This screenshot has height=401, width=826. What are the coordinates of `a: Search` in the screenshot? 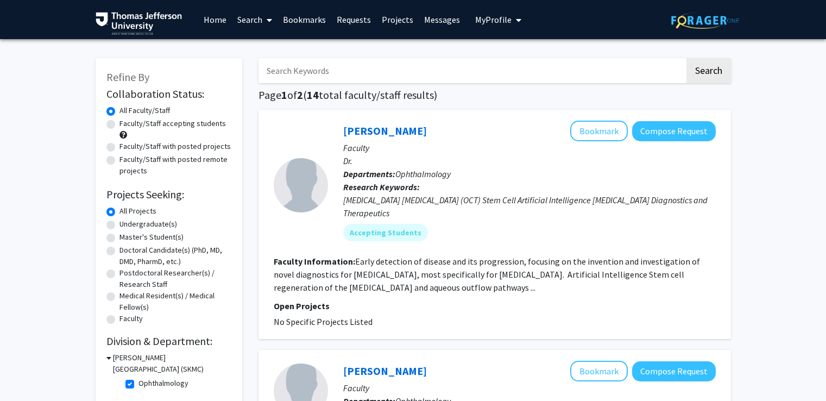 It's located at (255, 20).